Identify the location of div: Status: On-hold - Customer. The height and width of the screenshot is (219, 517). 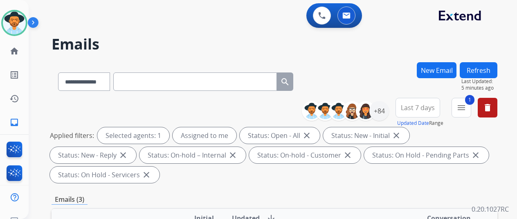
(305, 155).